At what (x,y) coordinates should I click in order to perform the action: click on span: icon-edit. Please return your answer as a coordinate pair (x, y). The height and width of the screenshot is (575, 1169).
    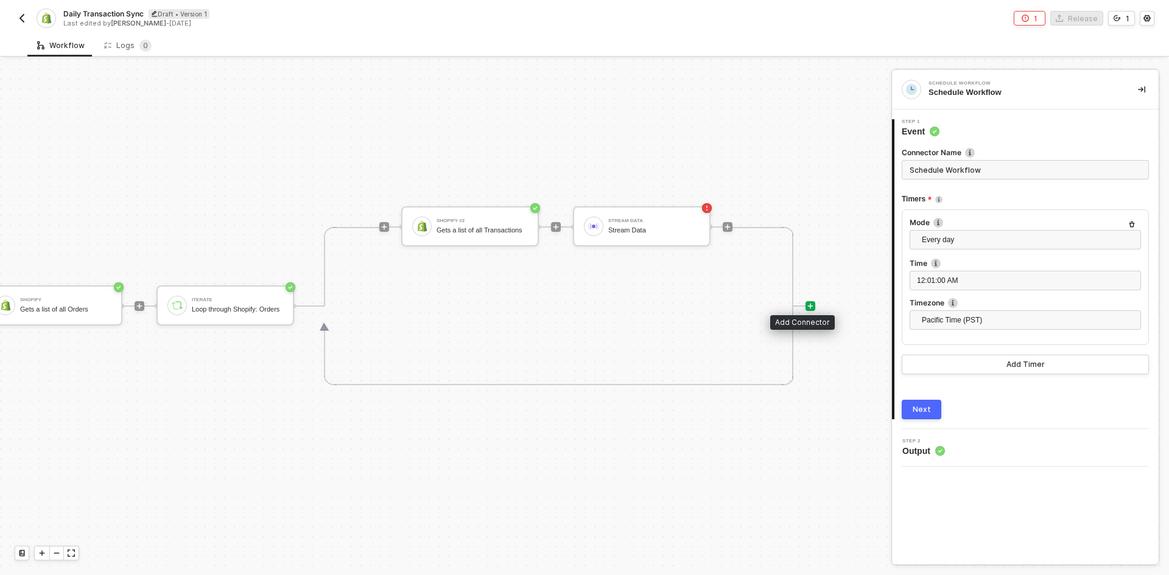
    Looking at the image, I should click on (154, 13).